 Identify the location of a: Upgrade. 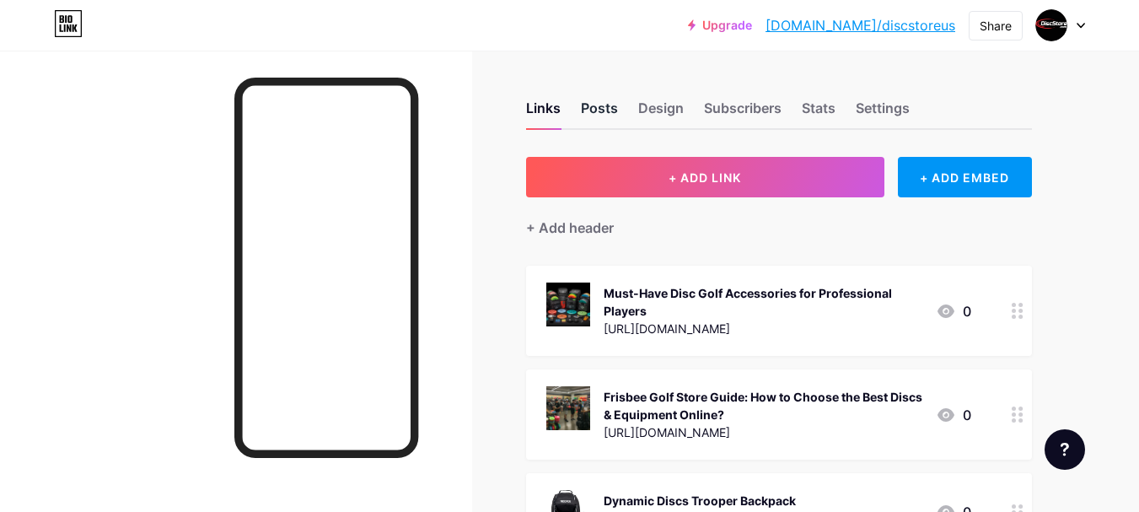
(720, 25).